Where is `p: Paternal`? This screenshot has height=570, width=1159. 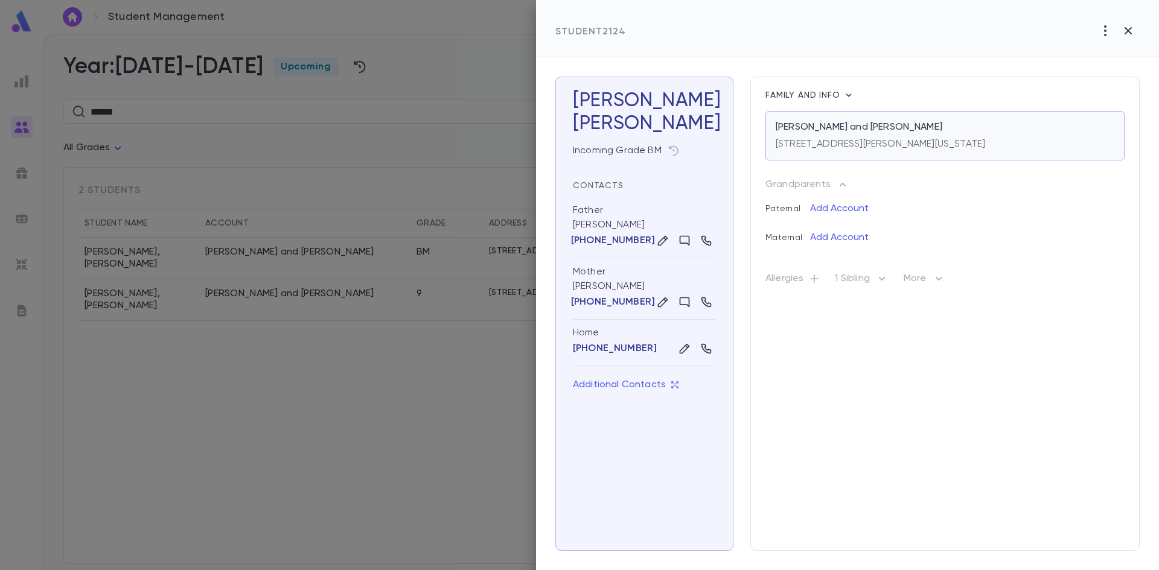
p: Paternal is located at coordinates (788, 204).